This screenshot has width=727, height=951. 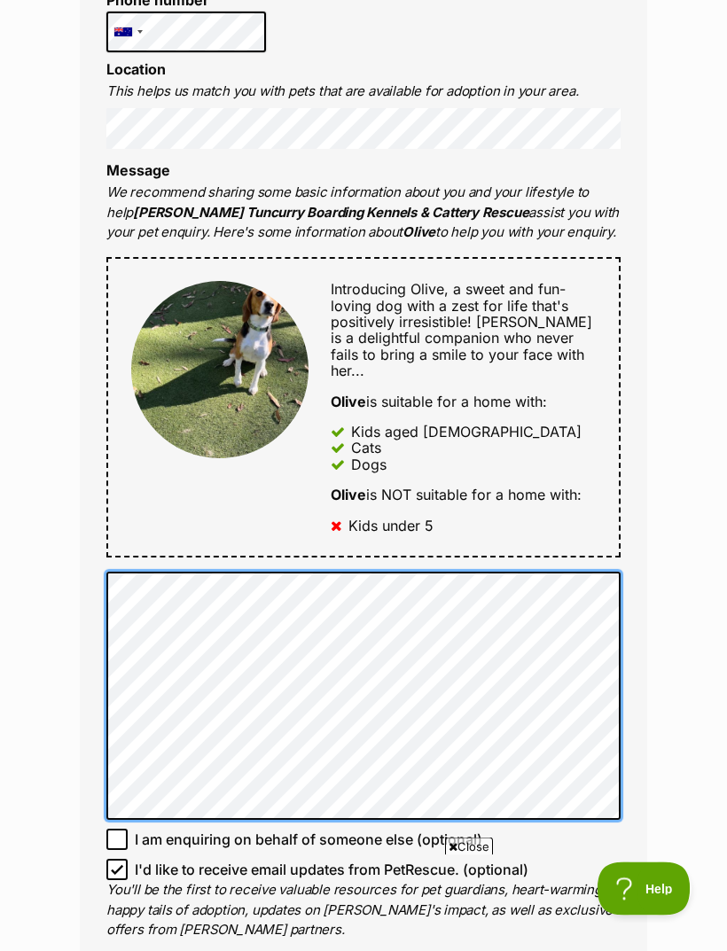 What do you see at coordinates (138, 171) in the screenshot?
I see `label: Message` at bounding box center [138, 171].